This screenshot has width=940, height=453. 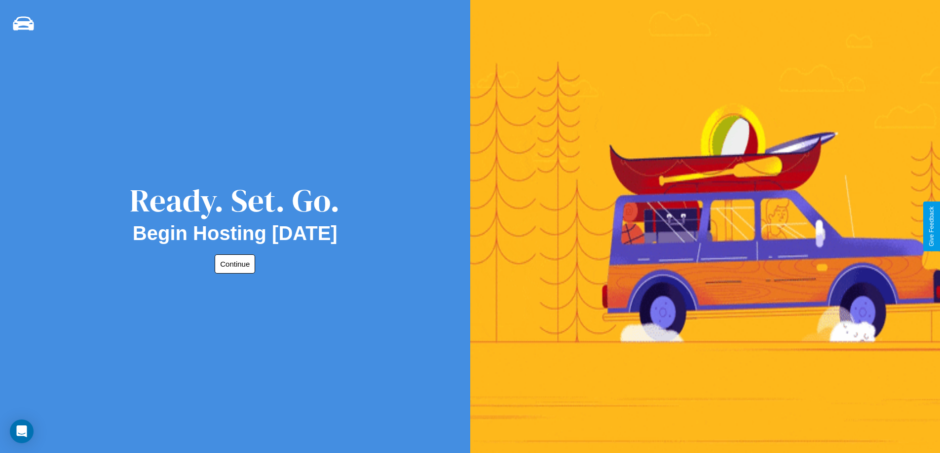 What do you see at coordinates (22, 432) in the screenshot?
I see `div: Open Intercom Messenger` at bounding box center [22, 432].